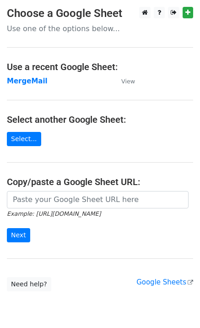 The image size is (200, 328). I want to click on input: Paste your Google Sheet URL here, so click(98, 200).